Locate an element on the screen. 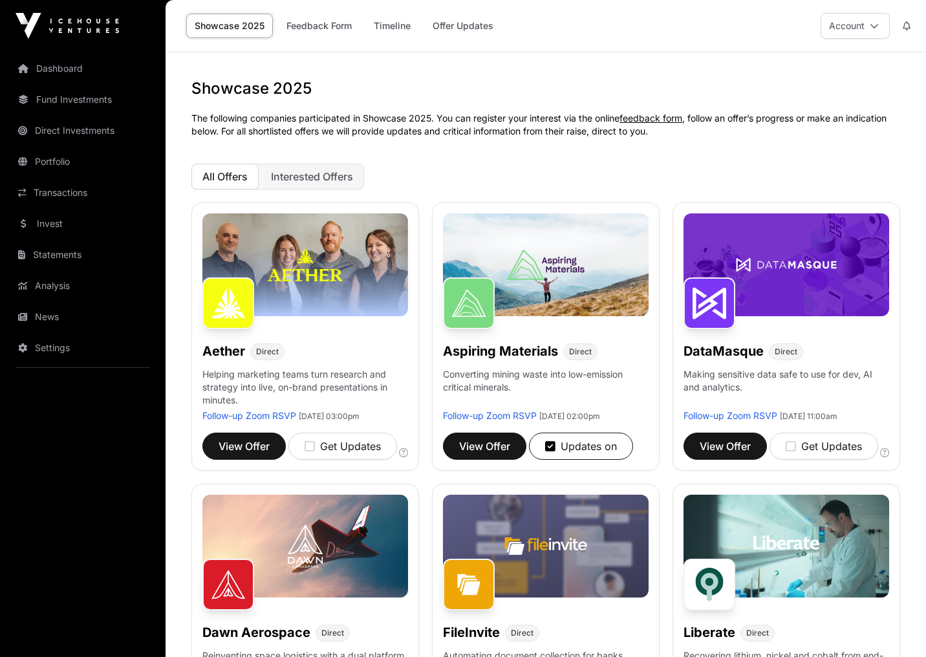 This screenshot has width=926, height=657. a: Offer Updates is located at coordinates (463, 26).